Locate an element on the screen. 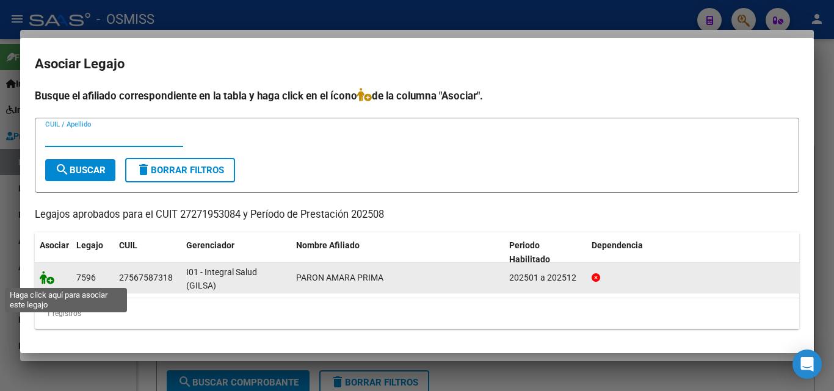  p: Legajos aprobados para el CUIT 27271953084 y Período de Prestación 202508 is located at coordinates (417, 215).